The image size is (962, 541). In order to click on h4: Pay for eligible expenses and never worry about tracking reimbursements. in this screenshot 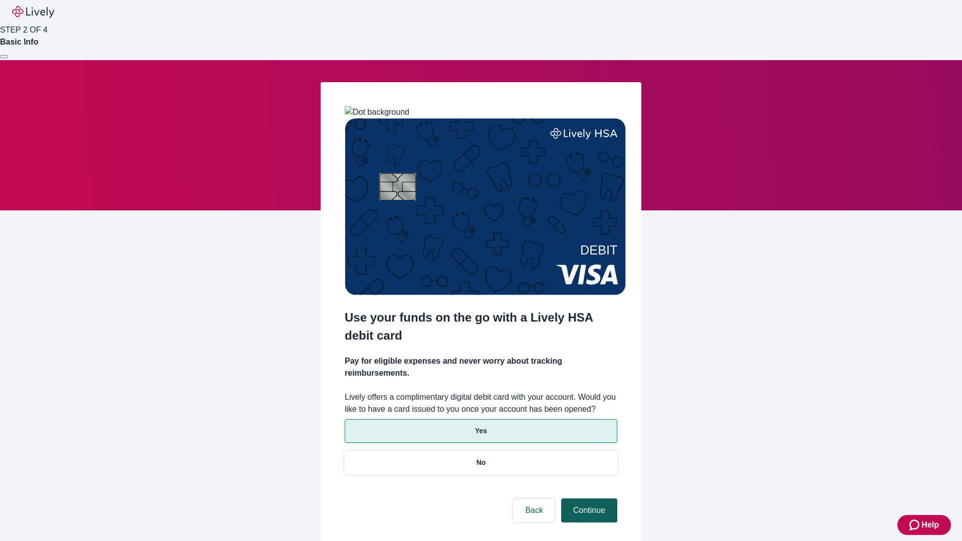, I will do `click(481, 367)`.